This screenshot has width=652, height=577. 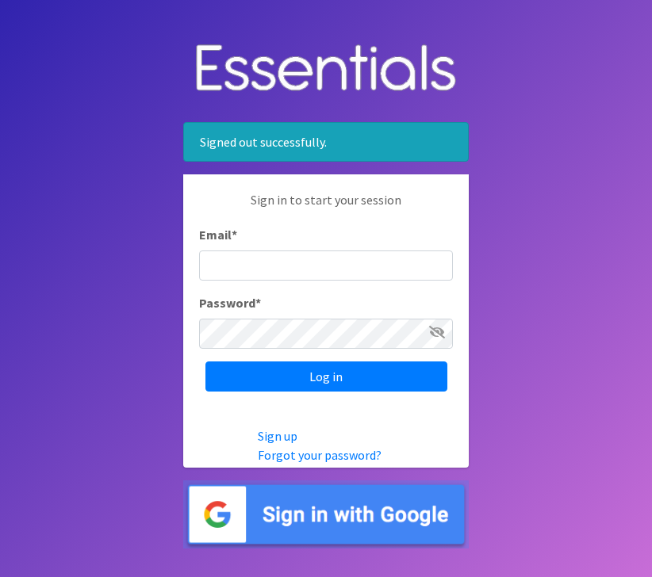 I want to click on input: Log in, so click(x=326, y=377).